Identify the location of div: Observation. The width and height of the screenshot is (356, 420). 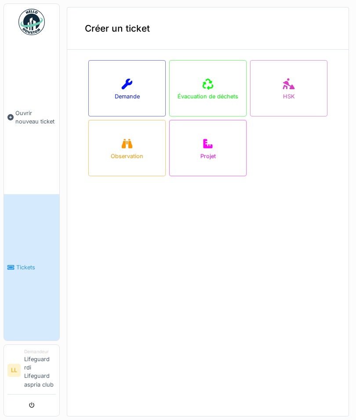
(127, 156).